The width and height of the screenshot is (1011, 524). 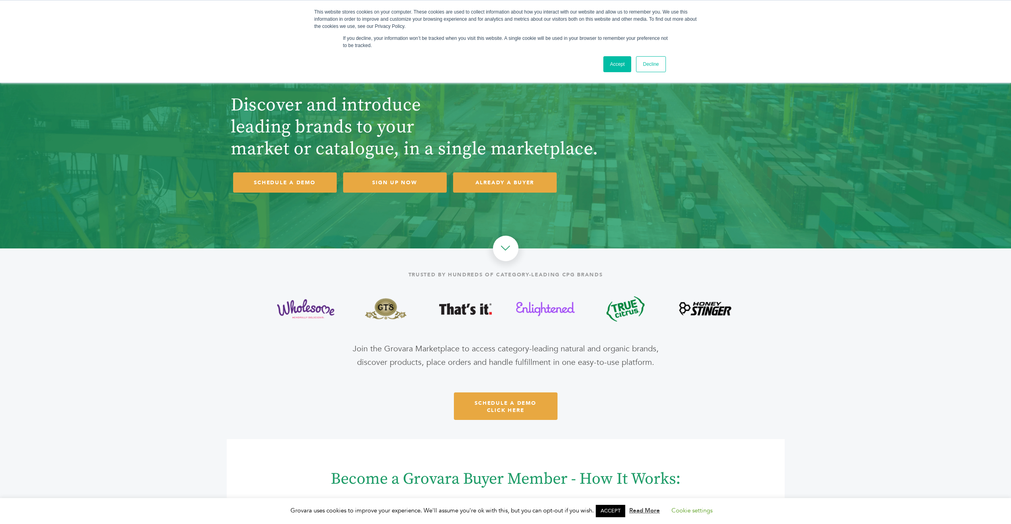 What do you see at coordinates (651, 64) in the screenshot?
I see `a: Decline` at bounding box center [651, 64].